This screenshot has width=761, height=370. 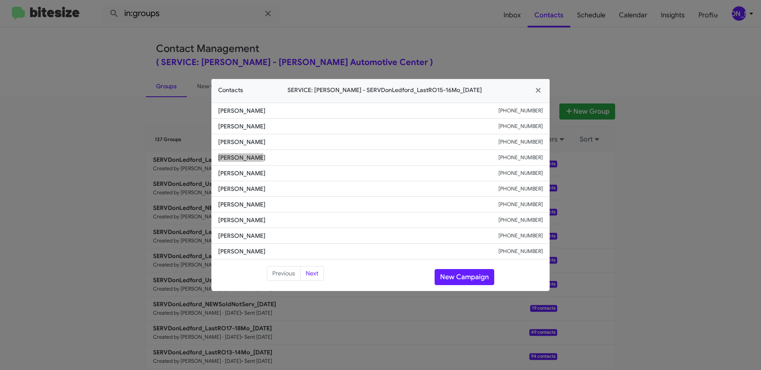 What do you see at coordinates (230, 90) in the screenshot?
I see `span: Contacts` at bounding box center [230, 90].